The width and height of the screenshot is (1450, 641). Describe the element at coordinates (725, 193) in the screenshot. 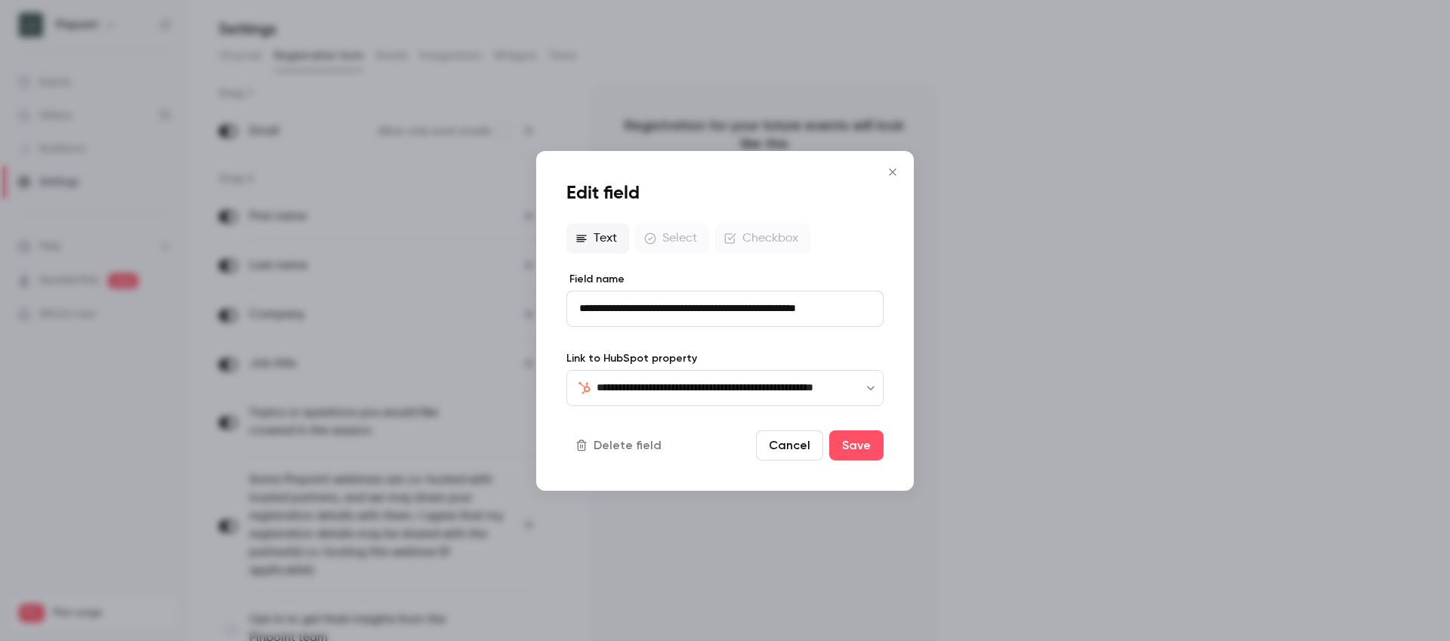

I see `h1: Edit field` at that location.